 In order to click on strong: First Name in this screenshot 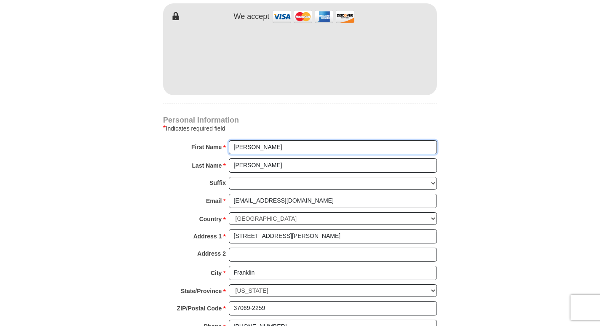, I will do `click(206, 147)`.